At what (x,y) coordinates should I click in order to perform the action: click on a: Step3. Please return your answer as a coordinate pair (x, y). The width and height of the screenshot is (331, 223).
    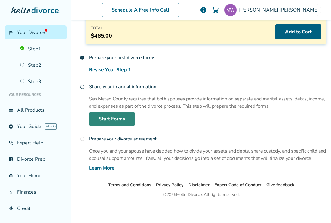
    Looking at the image, I should click on (41, 82).